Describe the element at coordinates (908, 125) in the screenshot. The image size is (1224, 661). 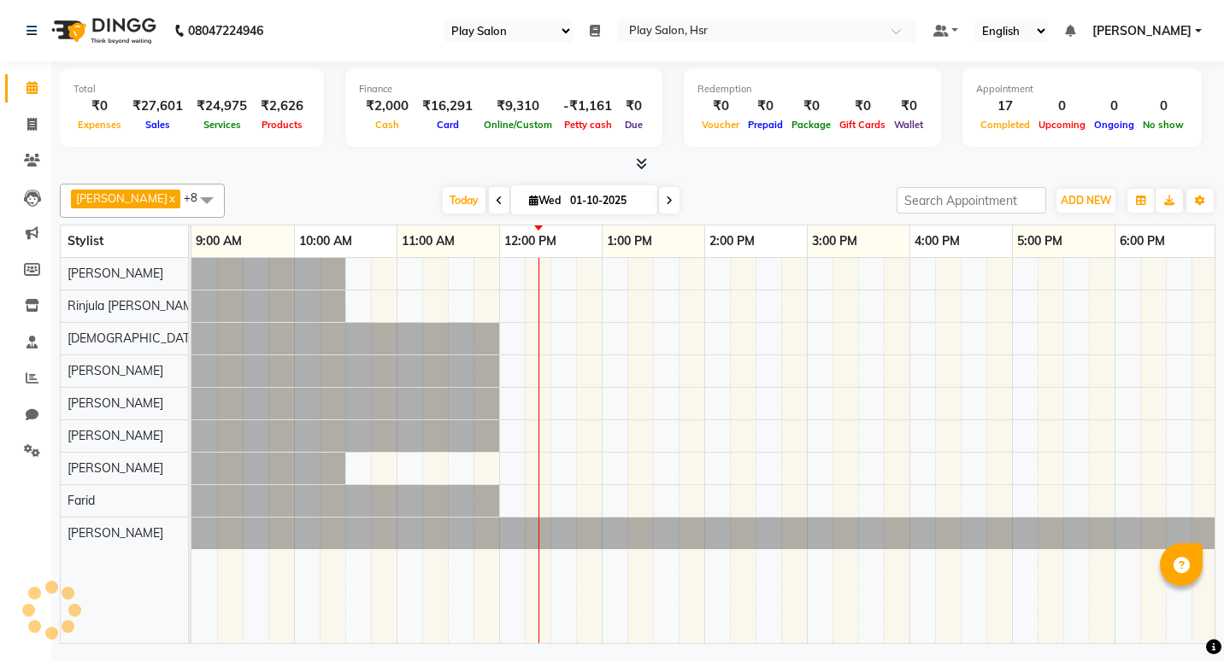
I see `span: Wallet` at that location.